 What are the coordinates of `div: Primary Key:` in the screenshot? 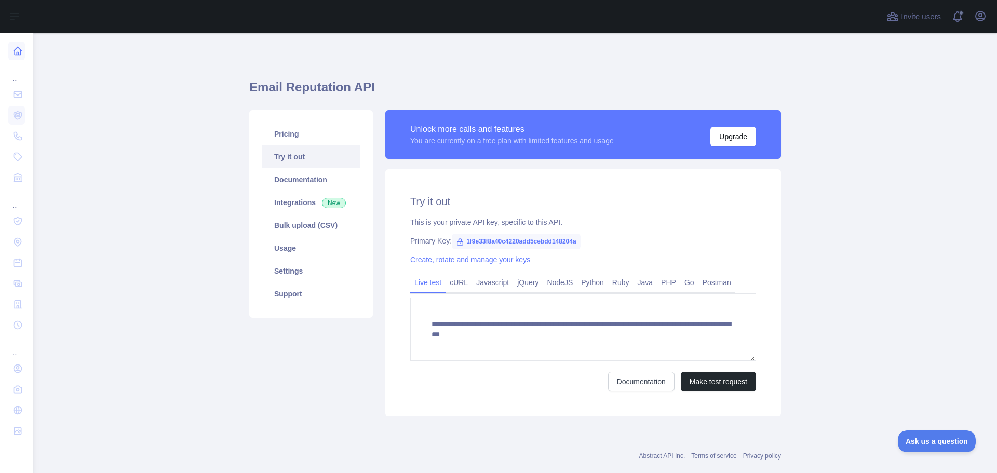 It's located at (583, 241).